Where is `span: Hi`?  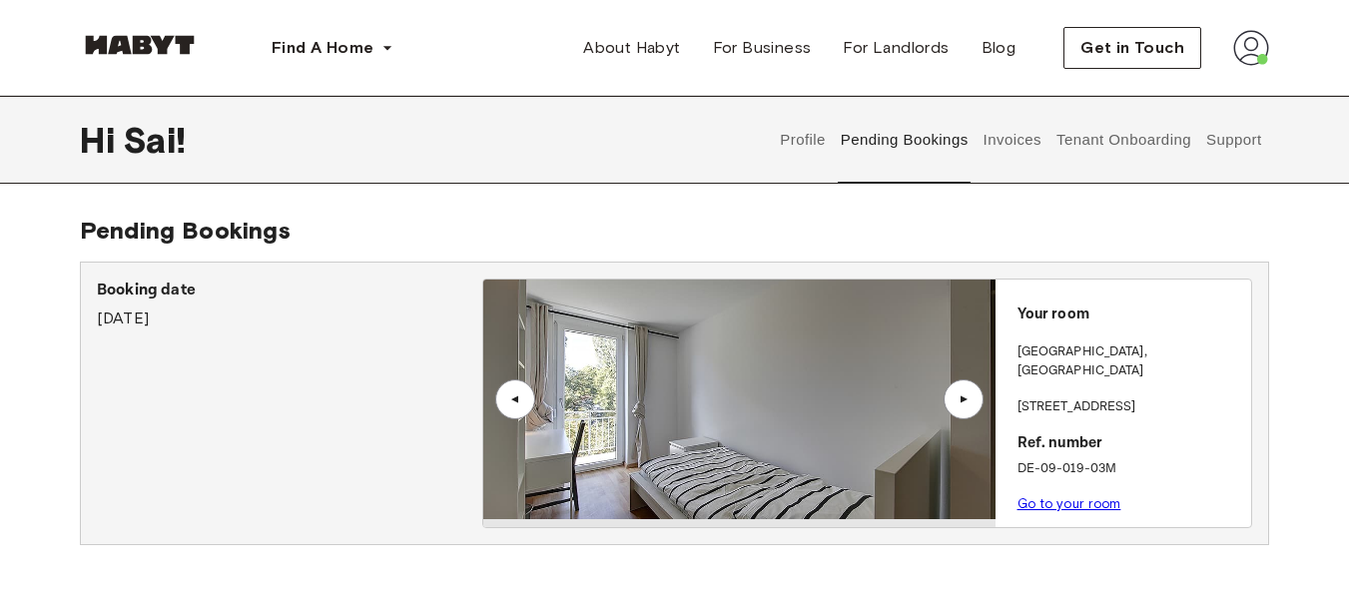
span: Hi is located at coordinates (101, 140).